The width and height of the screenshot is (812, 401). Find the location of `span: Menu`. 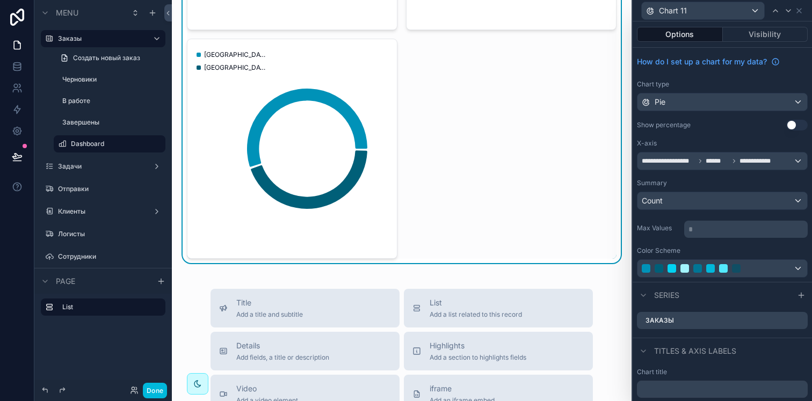

span: Menu is located at coordinates (67, 13).